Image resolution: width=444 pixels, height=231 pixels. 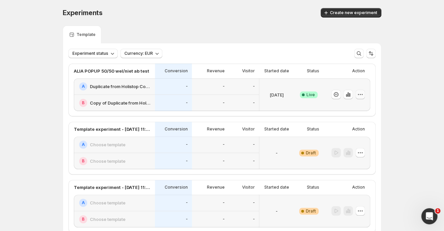 I want to click on button: Sort the results, so click(x=371, y=53).